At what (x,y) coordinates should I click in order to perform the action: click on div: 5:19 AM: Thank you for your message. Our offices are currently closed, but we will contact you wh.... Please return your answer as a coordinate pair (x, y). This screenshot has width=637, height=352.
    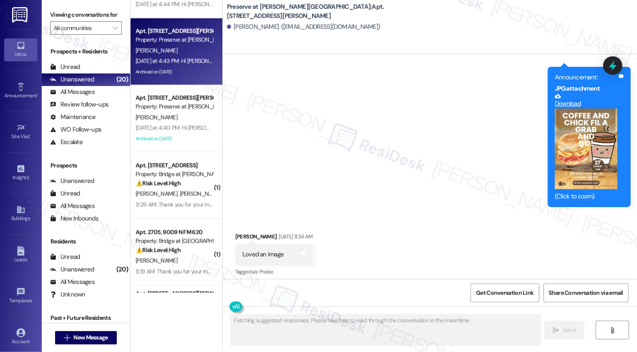
    Looking at the image, I should click on (379, 271).